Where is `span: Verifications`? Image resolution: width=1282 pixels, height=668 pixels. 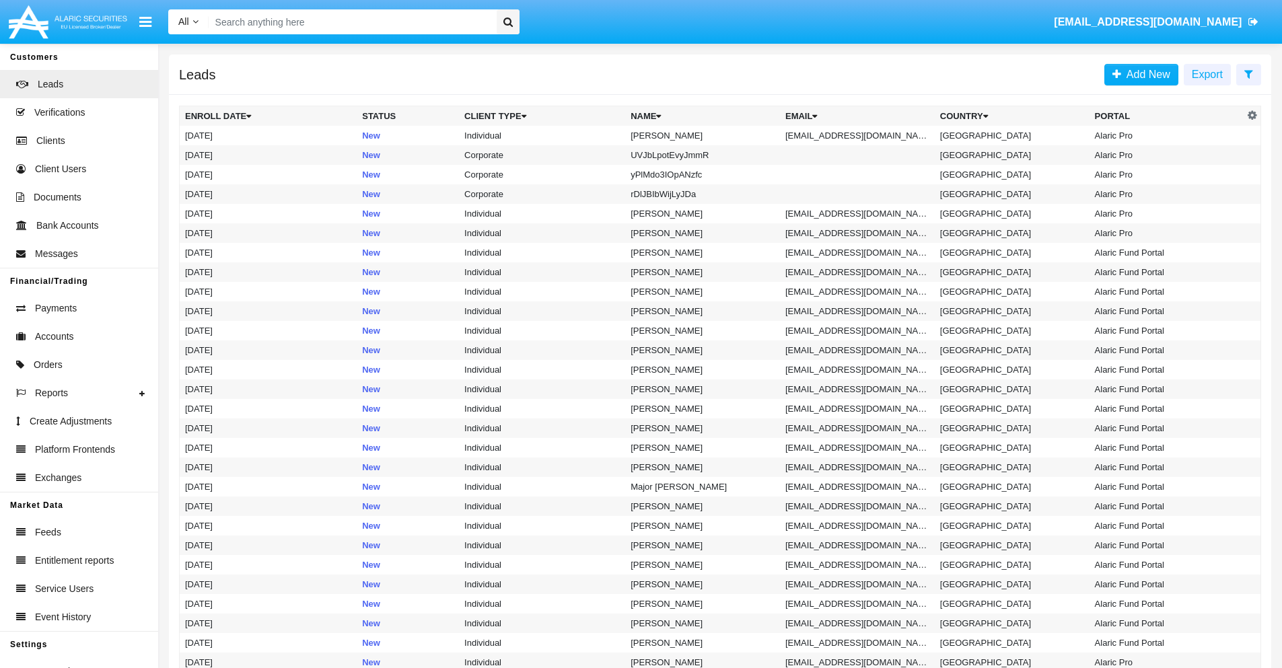 span: Verifications is located at coordinates (59, 112).